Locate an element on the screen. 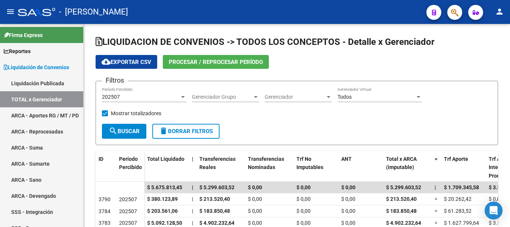  mat-icon: cloud_download is located at coordinates (106, 62).